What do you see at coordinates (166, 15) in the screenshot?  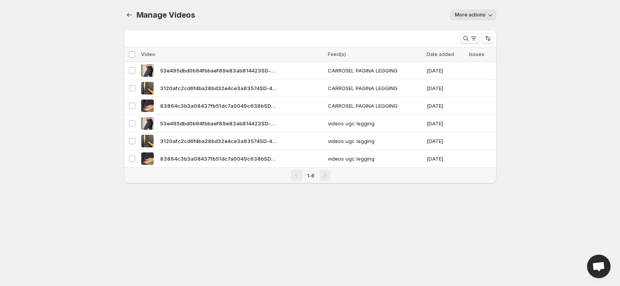 I see `span: Manage Videos` at bounding box center [166, 15].